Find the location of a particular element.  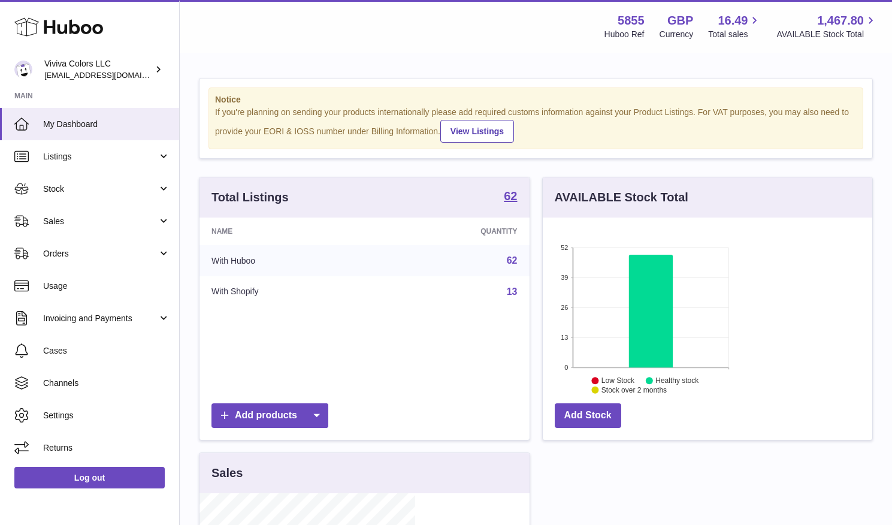

span: Stock is located at coordinates (100, 189).